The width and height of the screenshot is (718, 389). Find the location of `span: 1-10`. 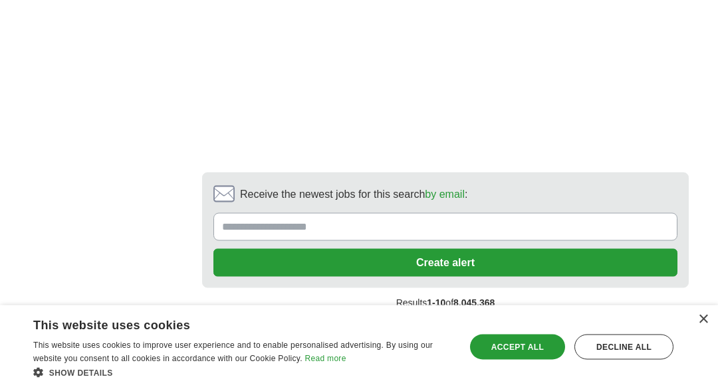

span: 1-10 is located at coordinates (436, 303).